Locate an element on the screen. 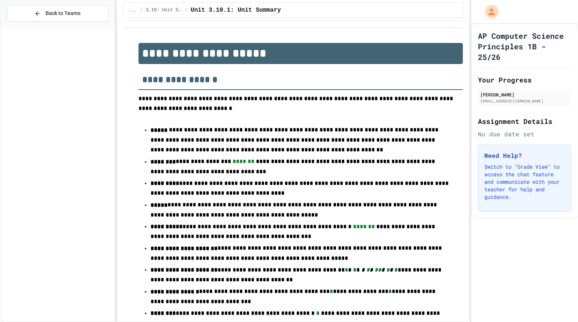  div: My Account is located at coordinates (489, 12).